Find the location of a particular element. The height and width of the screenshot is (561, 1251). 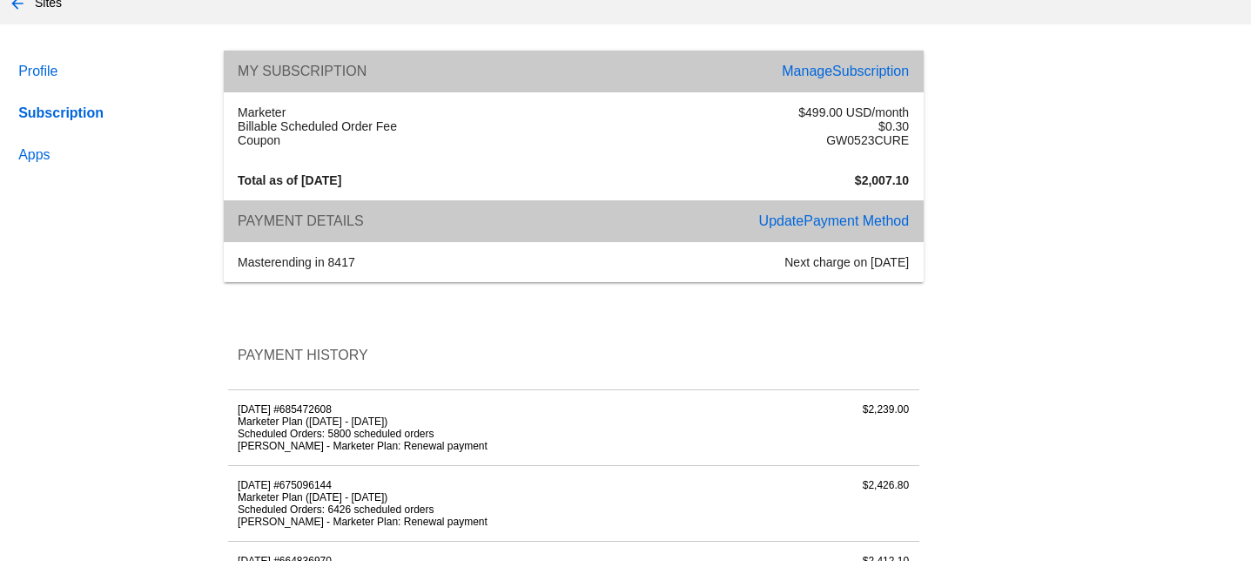

div: Marketer is located at coordinates (401, 112).